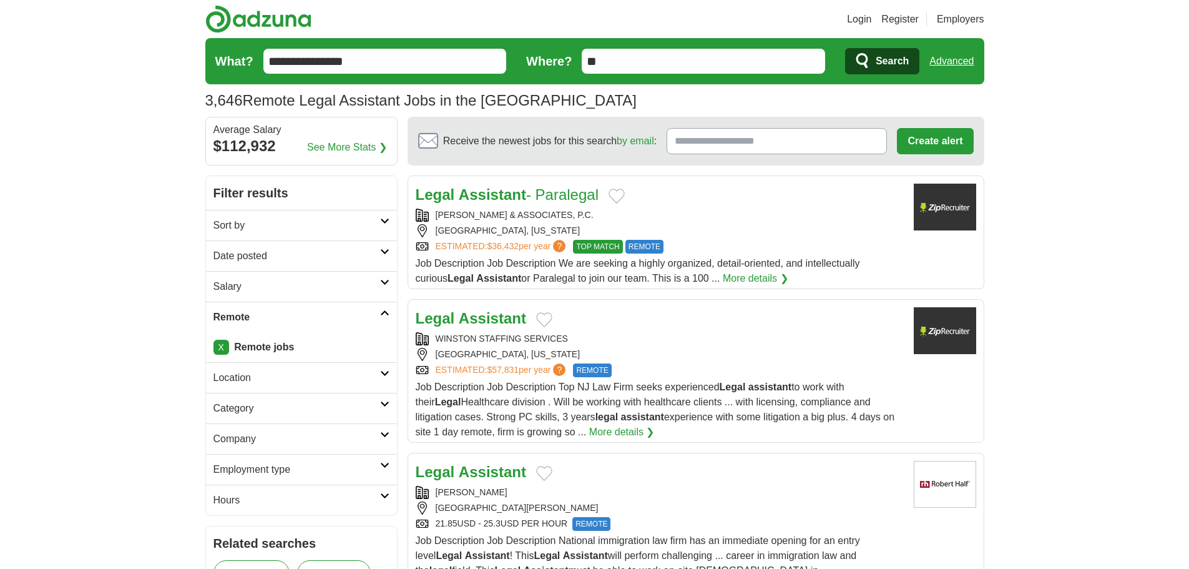 This screenshot has width=1189, height=569. I want to click on a: Advanced, so click(951, 61).